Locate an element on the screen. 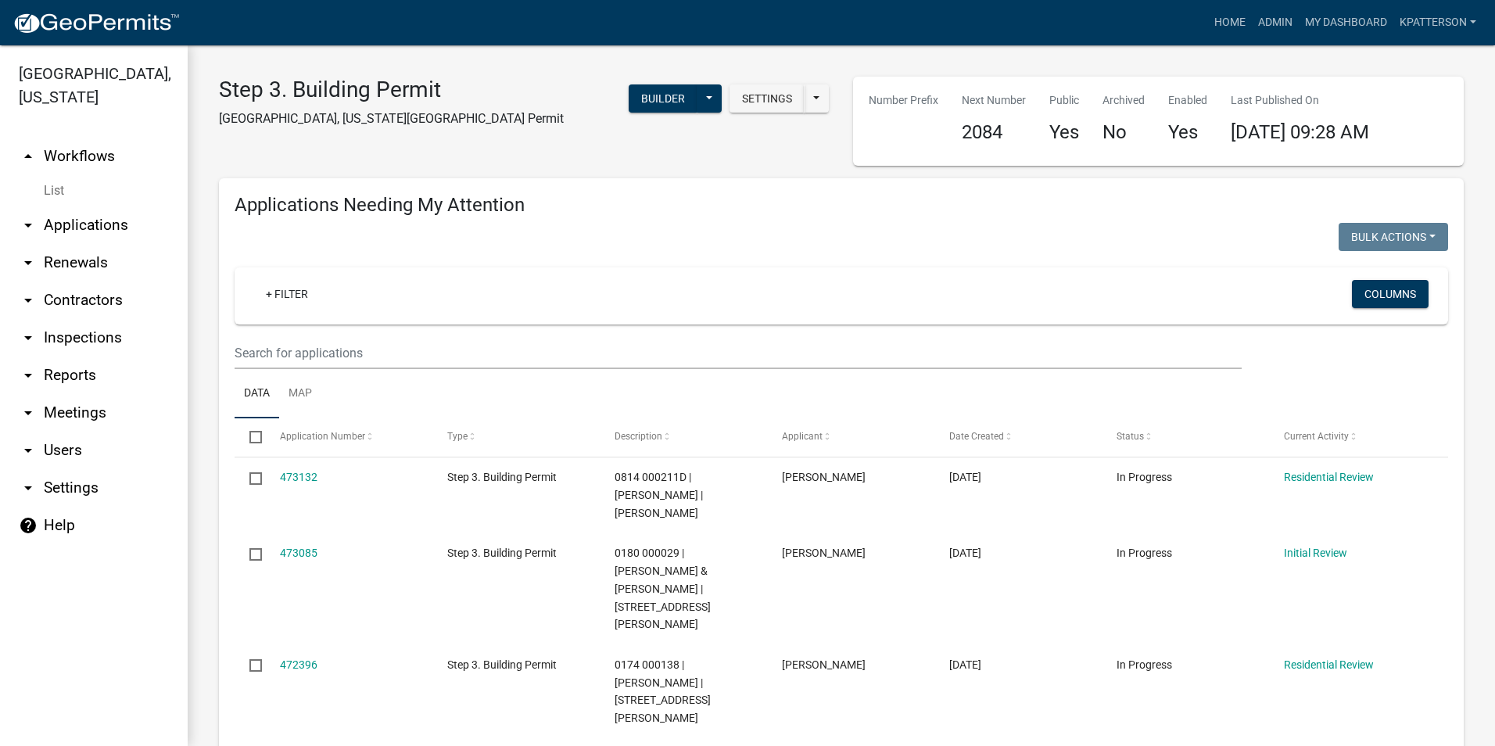  h4: No is located at coordinates (1124, 132).